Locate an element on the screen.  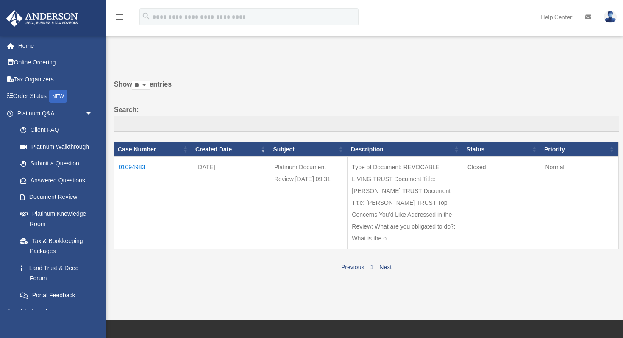
select: Showentries is located at coordinates (141, 85).